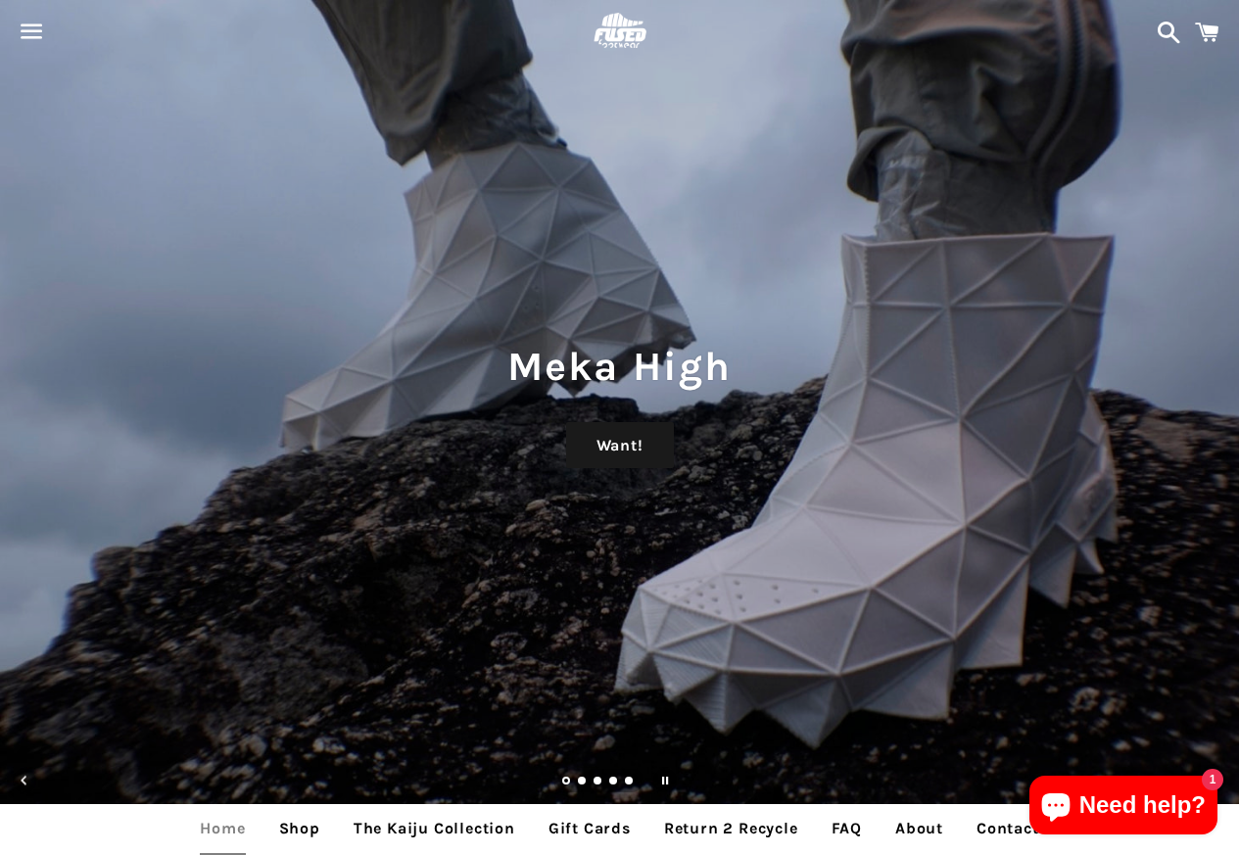 Image resolution: width=1239 pixels, height=855 pixels. I want to click on a: The Kaiju Collection, so click(434, 829).